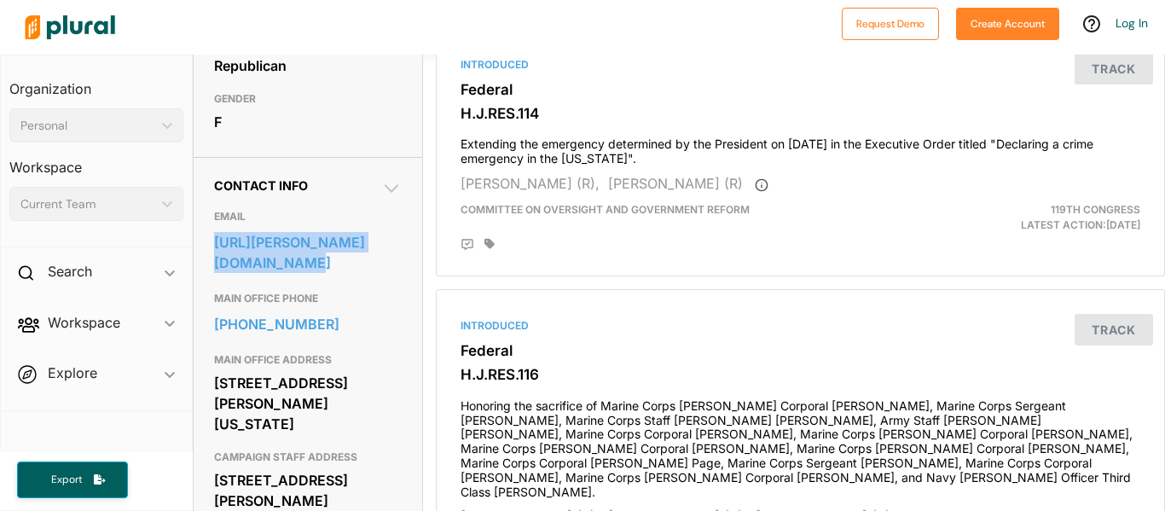  What do you see at coordinates (800, 374) in the screenshot?
I see `h3: H.J.RES.116` at bounding box center [800, 374].